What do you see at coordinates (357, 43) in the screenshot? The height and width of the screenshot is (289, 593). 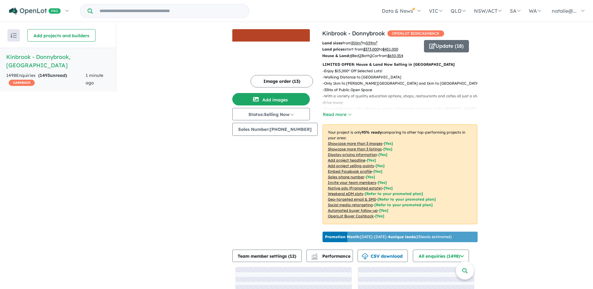 I see `u: 350 m` at bounding box center [357, 43].